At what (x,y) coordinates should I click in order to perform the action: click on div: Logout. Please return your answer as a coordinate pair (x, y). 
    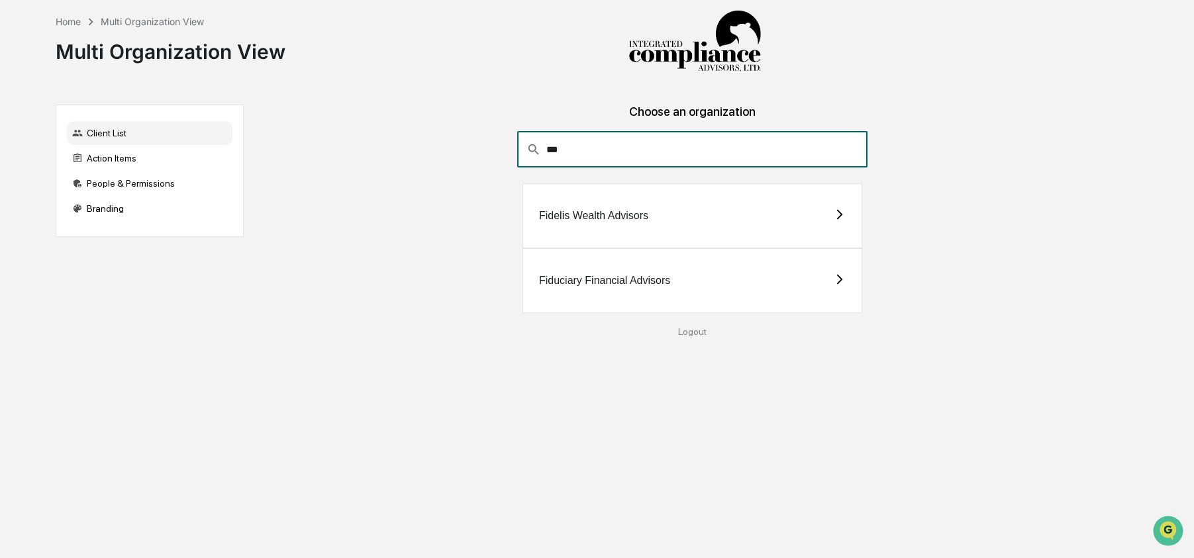
    Looking at the image, I should click on (692, 332).